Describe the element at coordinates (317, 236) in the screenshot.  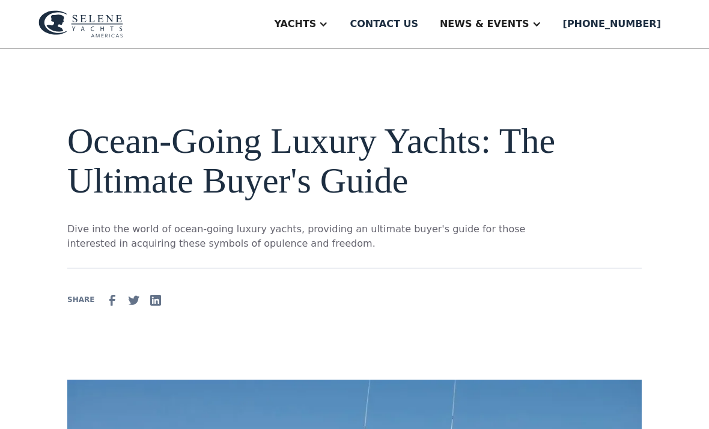
I see `p: Dive into the world of ocean-going luxury yachts, providing an ultimate buyer's guide for those i...` at that location.